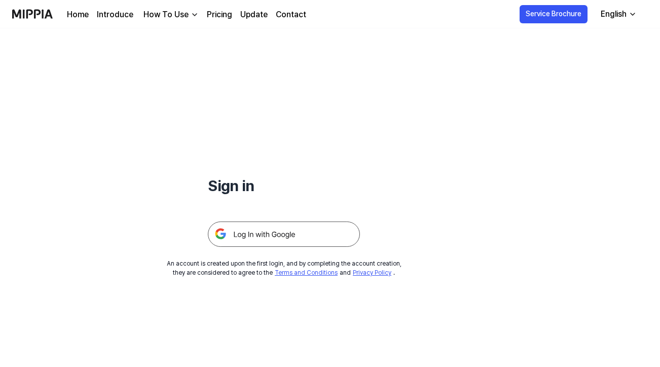 Image resolution: width=660 pixels, height=367 pixels. What do you see at coordinates (195, 15) in the screenshot?
I see `img: down` at bounding box center [195, 15].